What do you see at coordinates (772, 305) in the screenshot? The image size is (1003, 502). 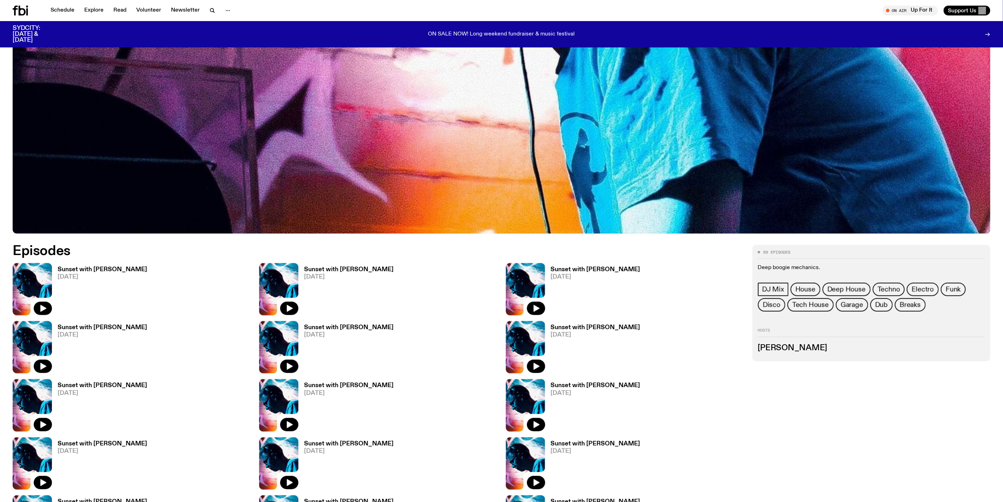 I see `span: Disco` at bounding box center [772, 305].